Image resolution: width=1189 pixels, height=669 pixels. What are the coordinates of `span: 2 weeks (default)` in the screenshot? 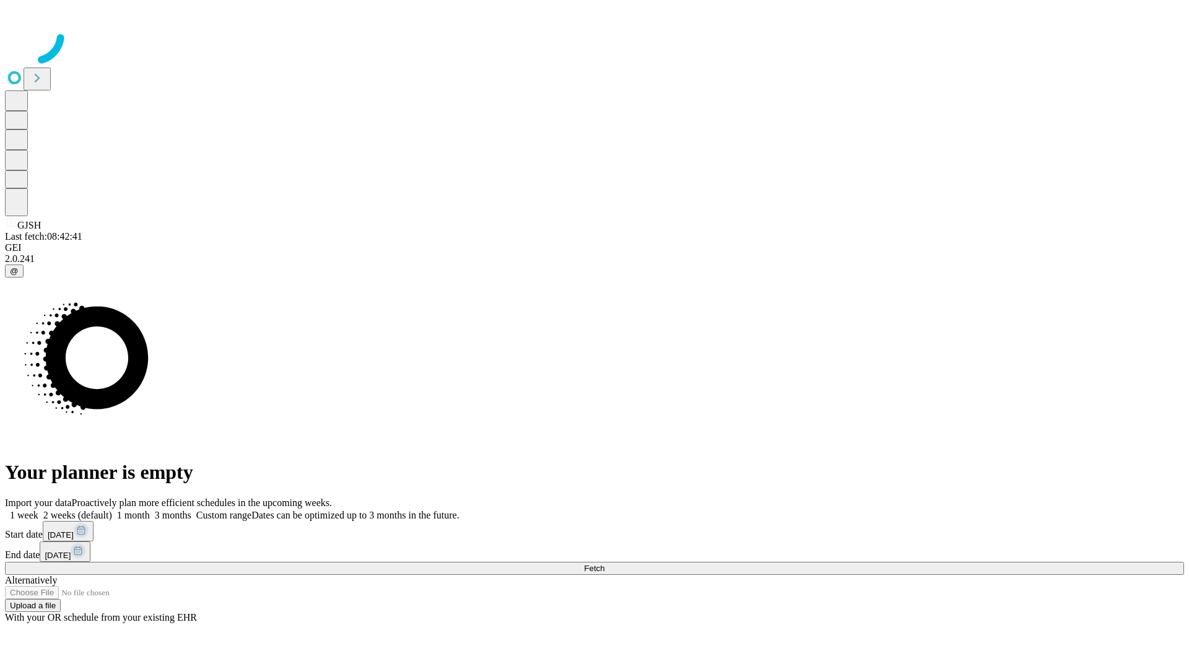 It's located at (77, 514).